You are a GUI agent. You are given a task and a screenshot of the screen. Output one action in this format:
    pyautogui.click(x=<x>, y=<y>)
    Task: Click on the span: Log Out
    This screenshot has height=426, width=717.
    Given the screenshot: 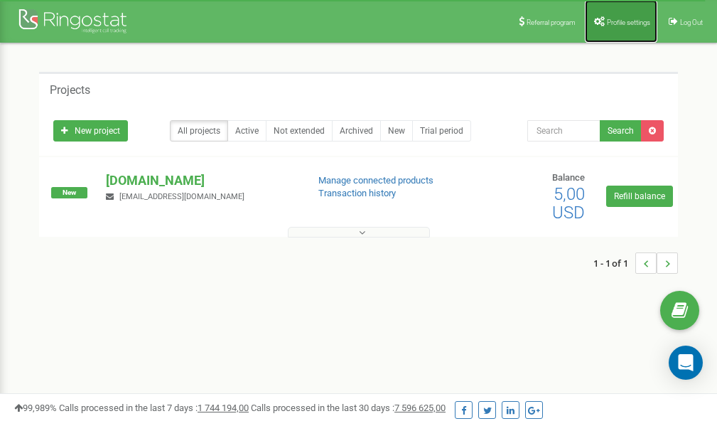 What is the action you would take?
    pyautogui.click(x=691, y=22)
    